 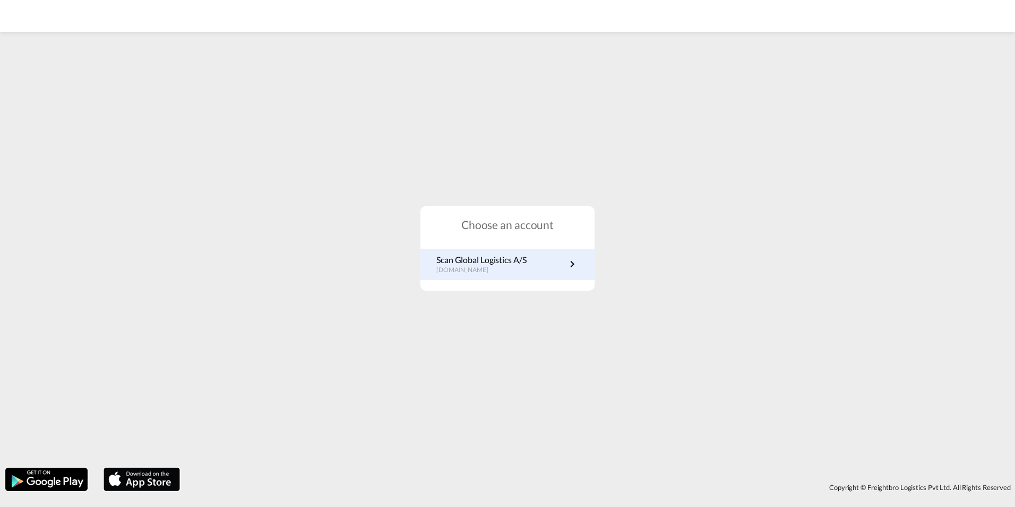 What do you see at coordinates (572, 264) in the screenshot?
I see `md-icon: icon-chevron-right` at bounding box center [572, 264].